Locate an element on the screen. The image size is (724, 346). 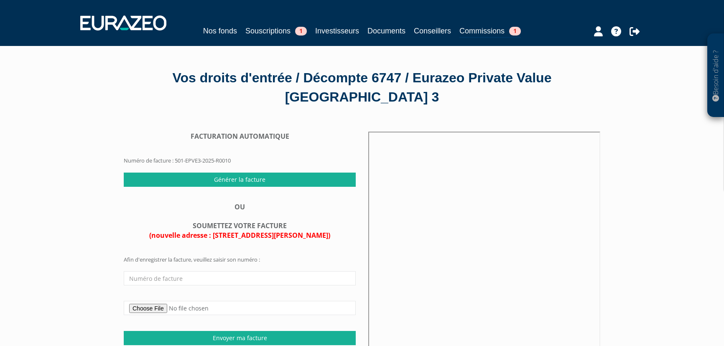
input: Numéro de facture is located at coordinates (240, 279).